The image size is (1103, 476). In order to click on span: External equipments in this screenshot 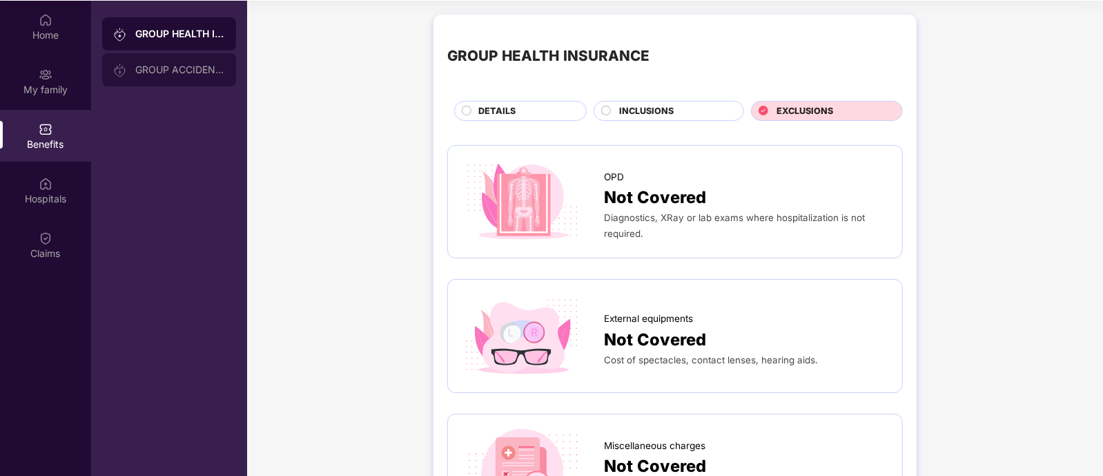, I will do `click(648, 318)`.